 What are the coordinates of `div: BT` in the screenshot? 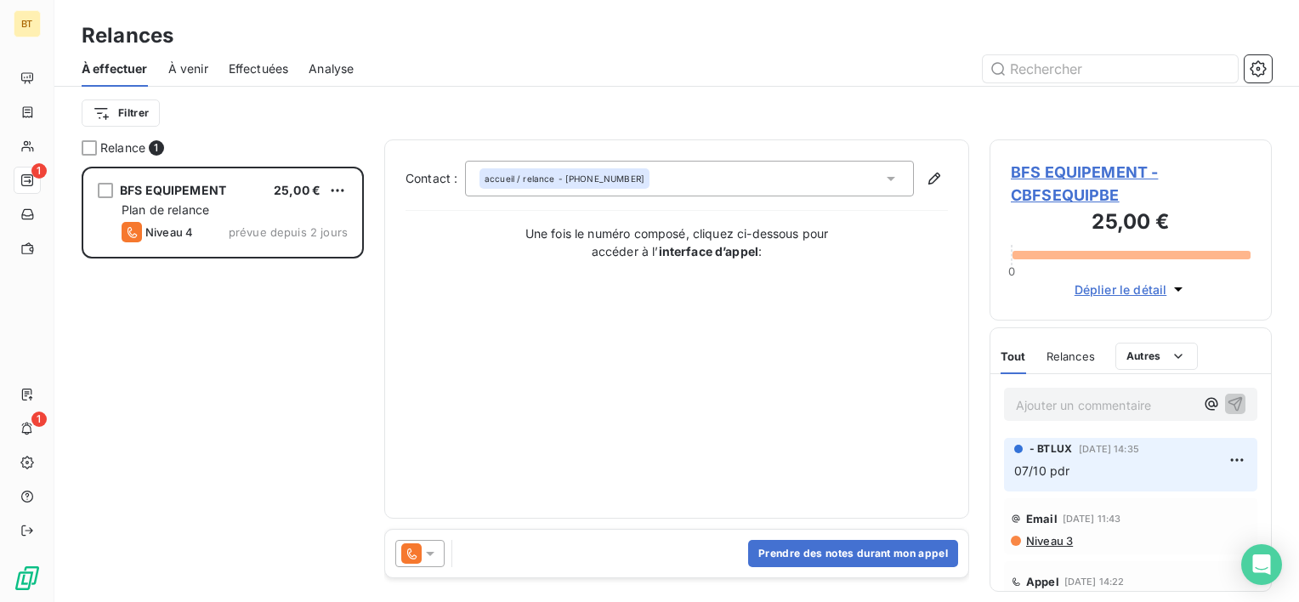 It's located at (27, 24).